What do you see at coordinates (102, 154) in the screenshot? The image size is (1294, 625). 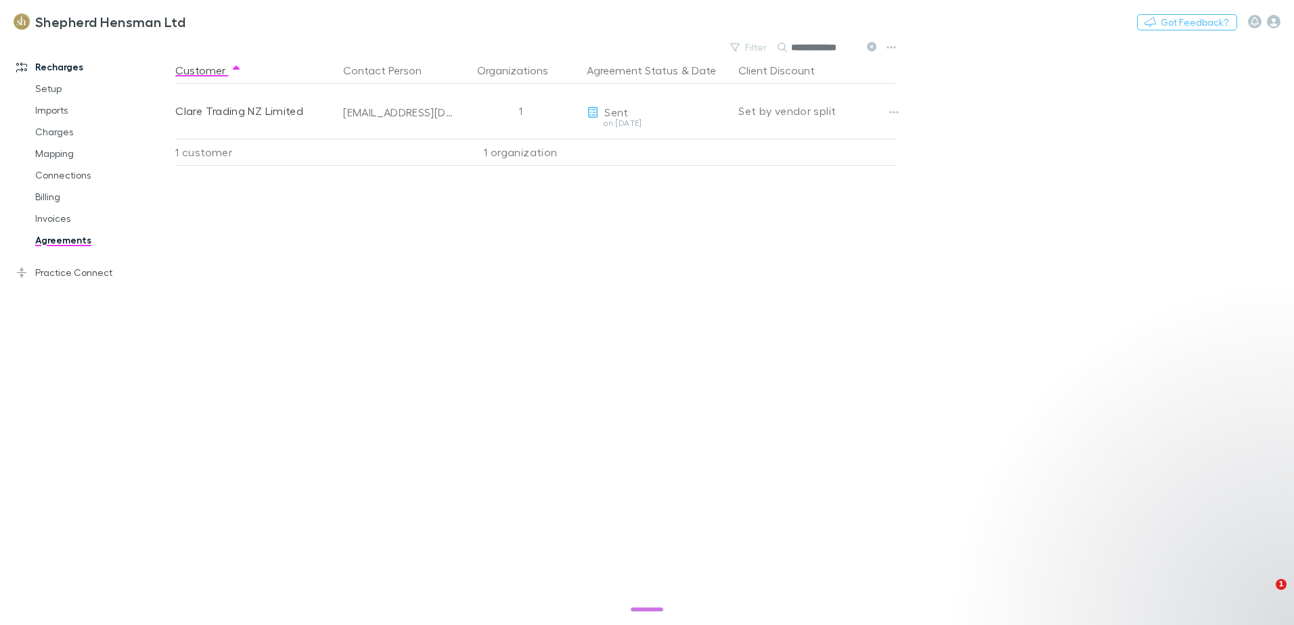 I see `a: Mapping` at bounding box center [102, 154].